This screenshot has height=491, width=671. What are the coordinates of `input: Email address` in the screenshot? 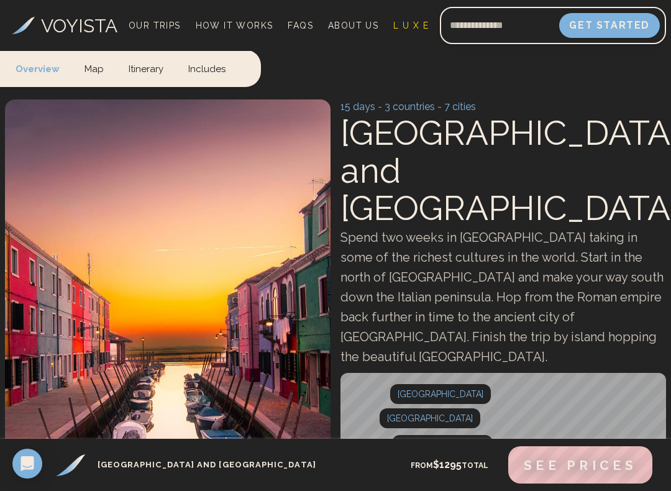 It's located at (500, 25).